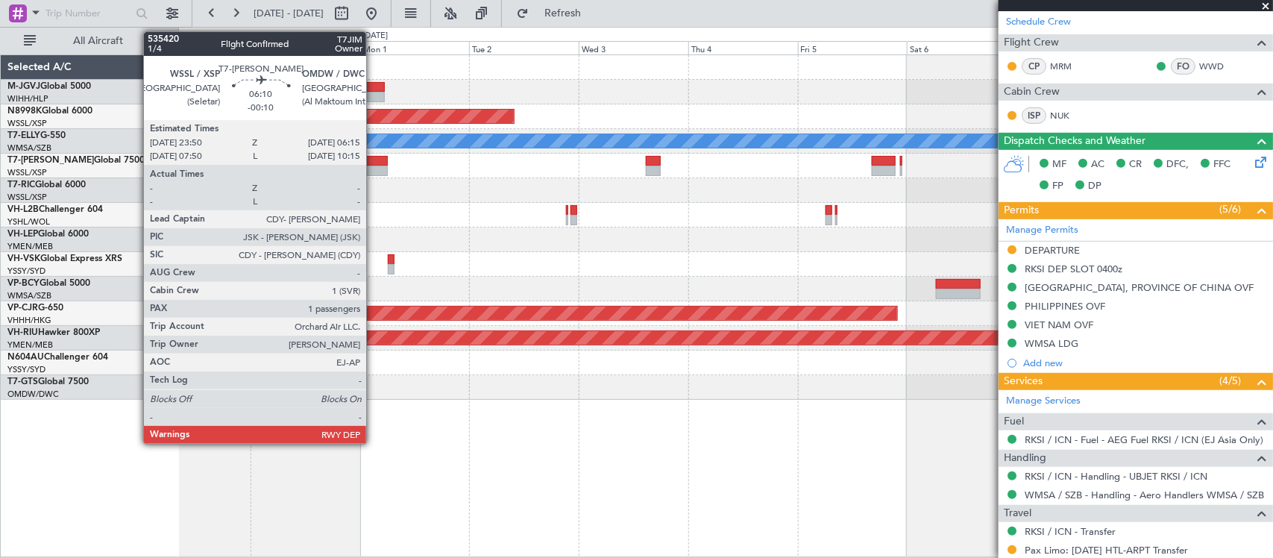 This screenshot has height=558, width=1273. I want to click on a: N8998KGlobal 6000, so click(50, 111).